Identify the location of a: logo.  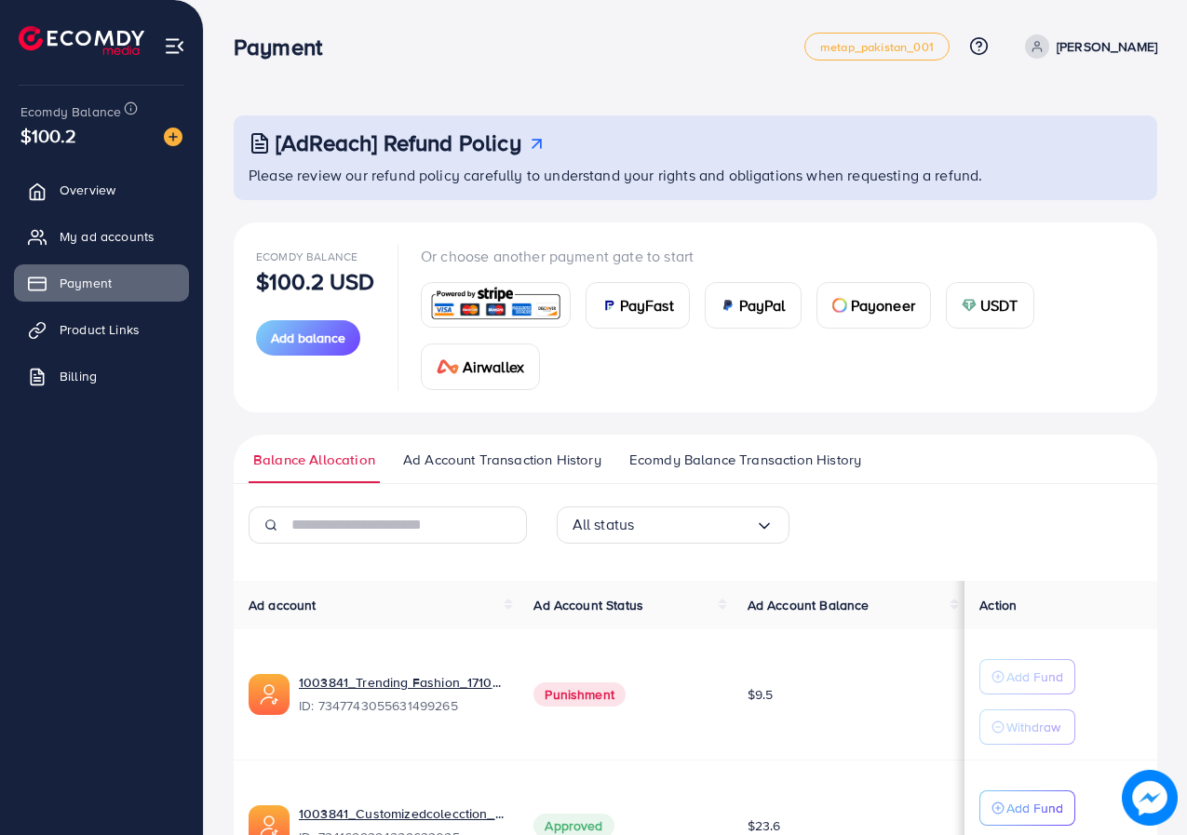
(81, 40).